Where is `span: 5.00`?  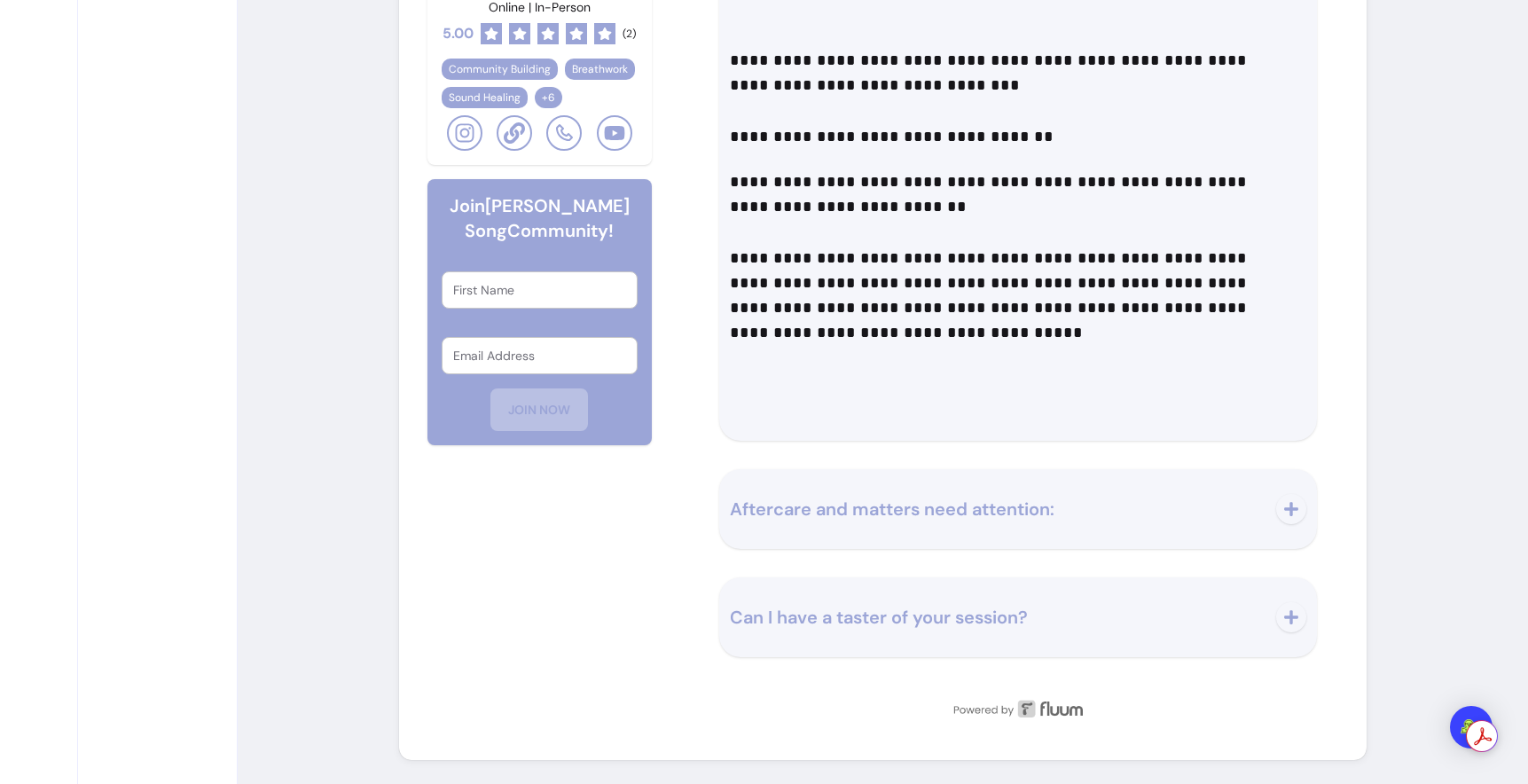
span: 5.00 is located at coordinates (457, 34).